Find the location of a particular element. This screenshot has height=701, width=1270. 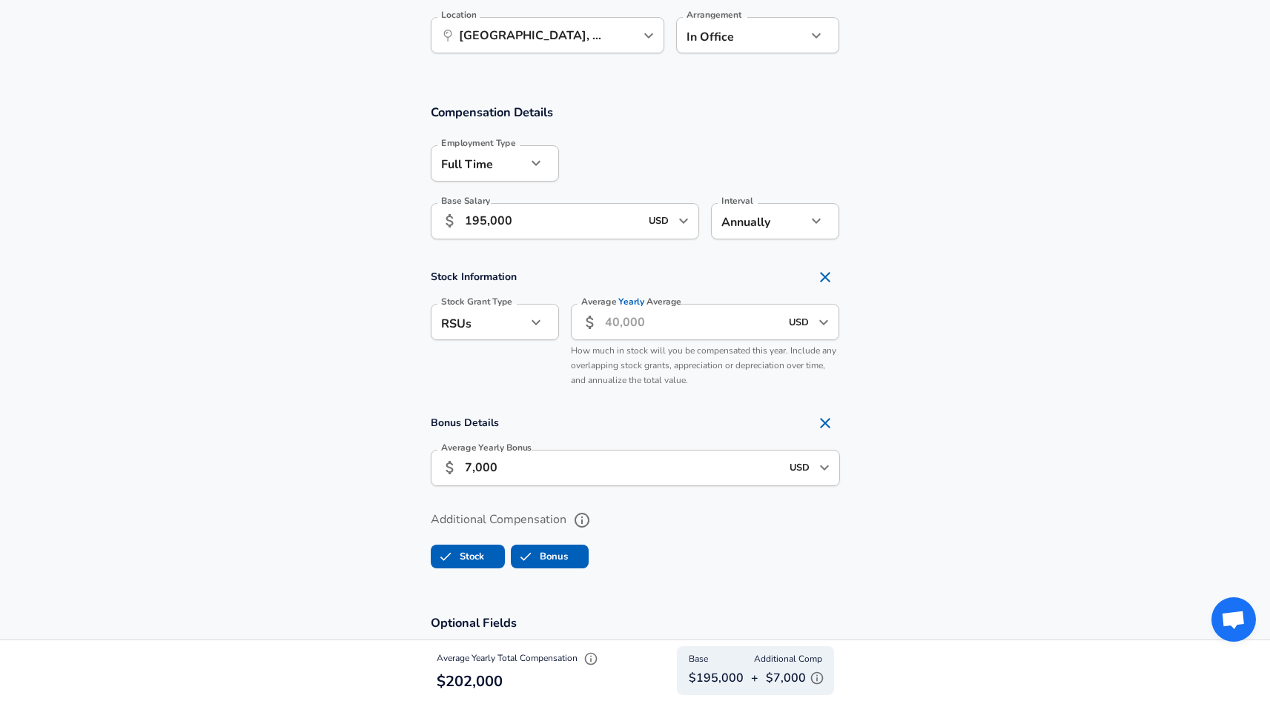

button: BonusBonus is located at coordinates (549, 557).